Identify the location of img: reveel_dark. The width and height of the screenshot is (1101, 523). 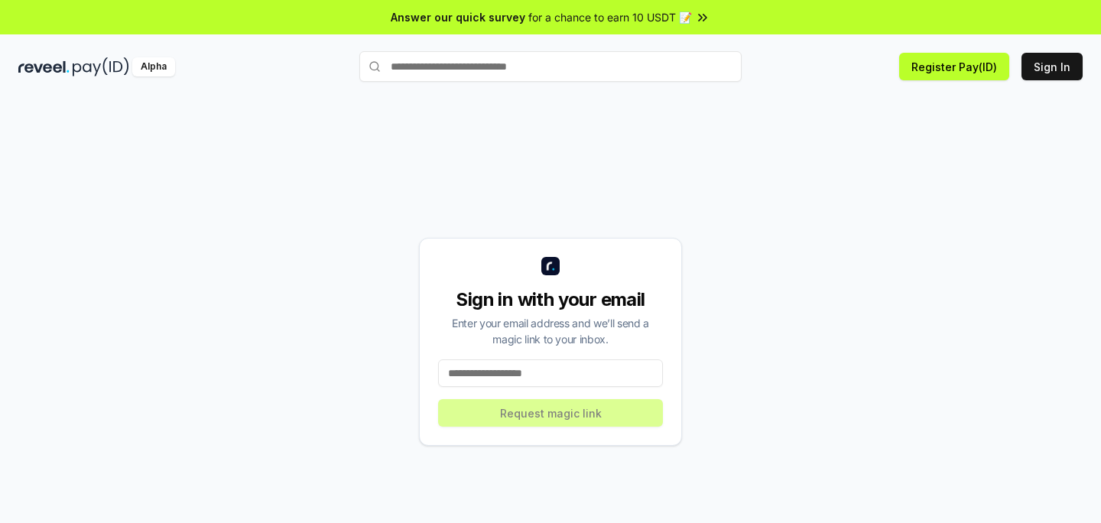
(44, 67).